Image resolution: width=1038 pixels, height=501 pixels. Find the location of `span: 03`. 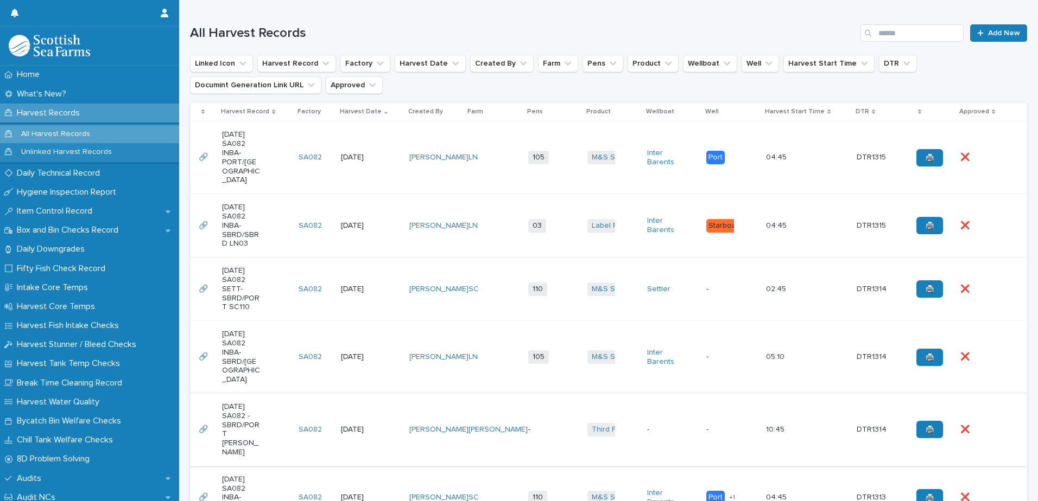

span: 03 is located at coordinates (537, 226).